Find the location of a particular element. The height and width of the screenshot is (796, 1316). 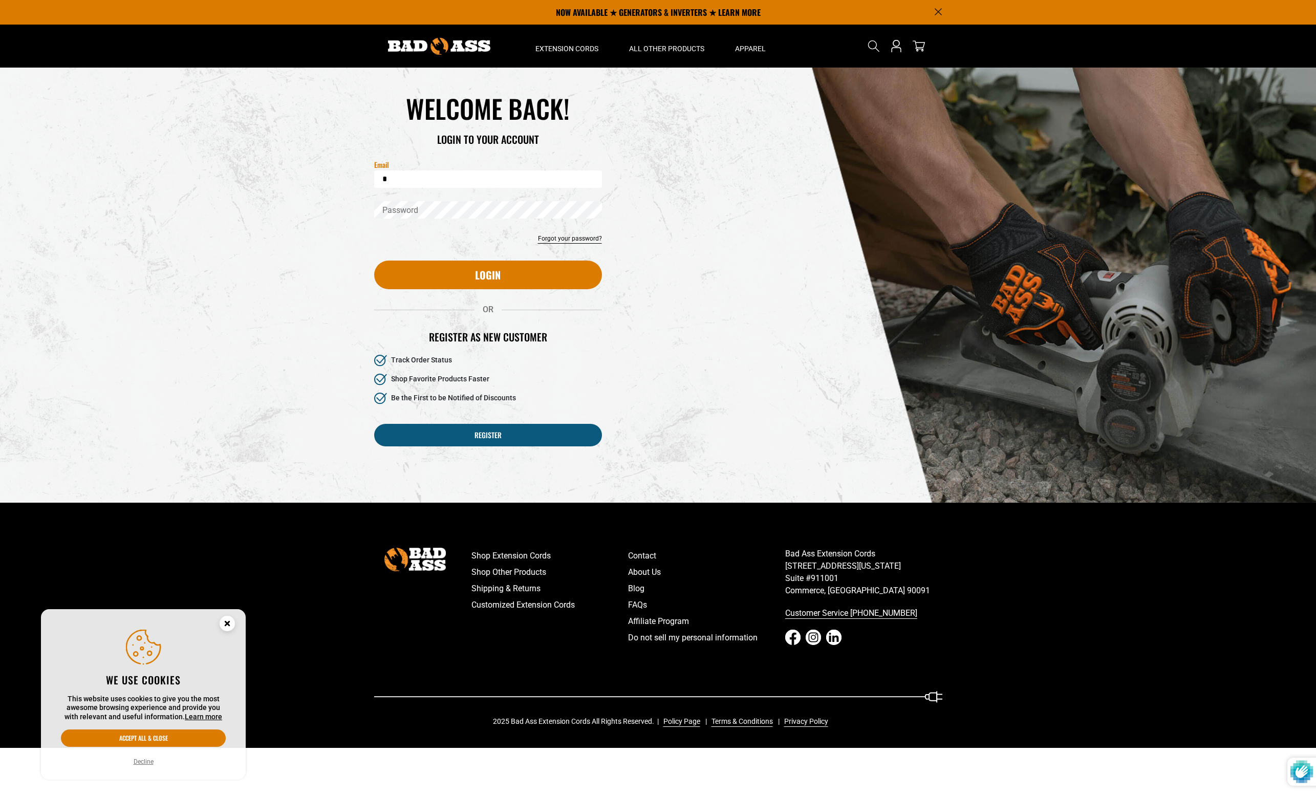

a: Affiliate Program is located at coordinates (706, 621).